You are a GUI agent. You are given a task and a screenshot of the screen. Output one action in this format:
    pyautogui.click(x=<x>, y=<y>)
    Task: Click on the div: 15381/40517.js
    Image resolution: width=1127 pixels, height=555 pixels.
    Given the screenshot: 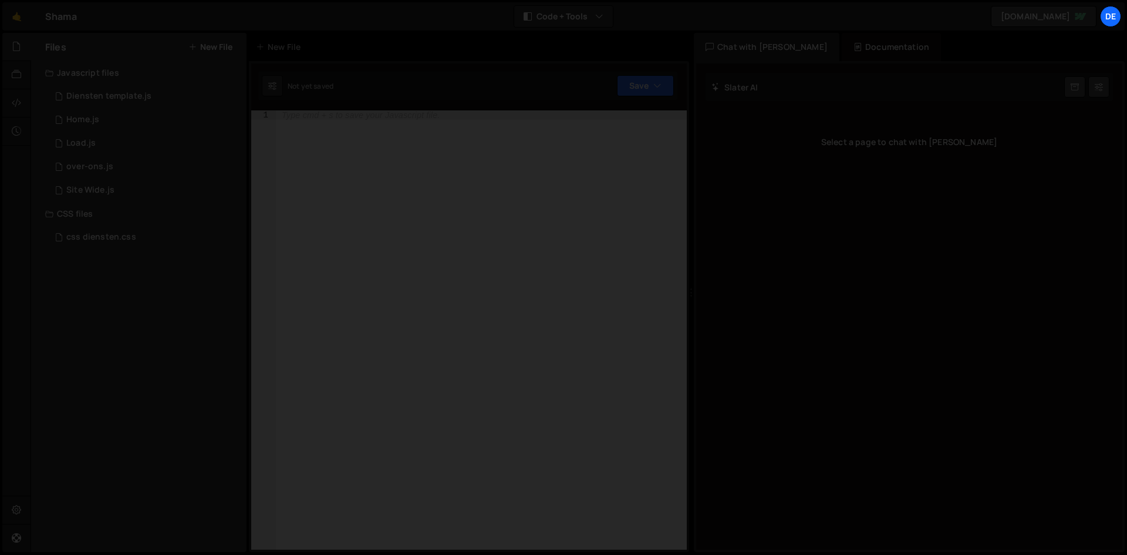 What is the action you would take?
    pyautogui.click(x=146, y=120)
    